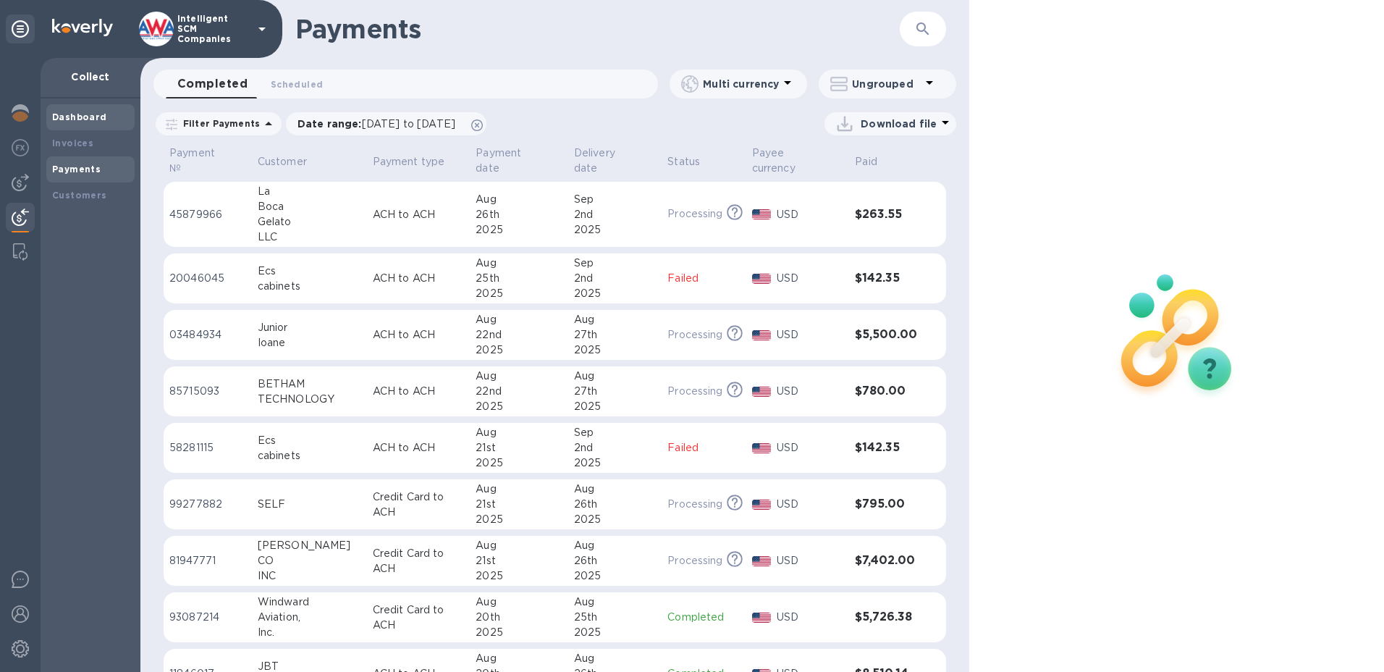 The image size is (1384, 672). I want to click on b: Invoices, so click(72, 143).